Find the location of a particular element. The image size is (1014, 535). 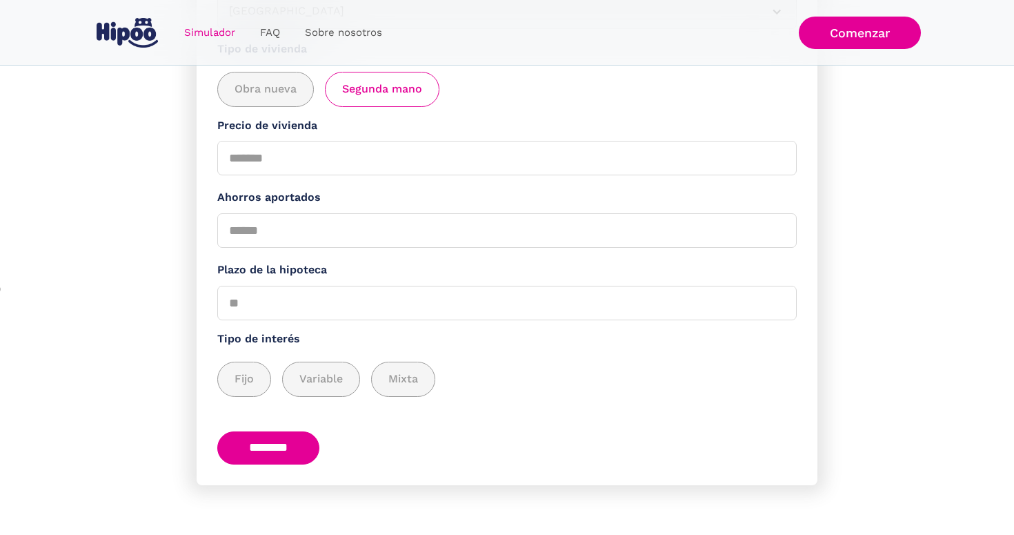

label: Ahorros aportados is located at coordinates (507, 197).